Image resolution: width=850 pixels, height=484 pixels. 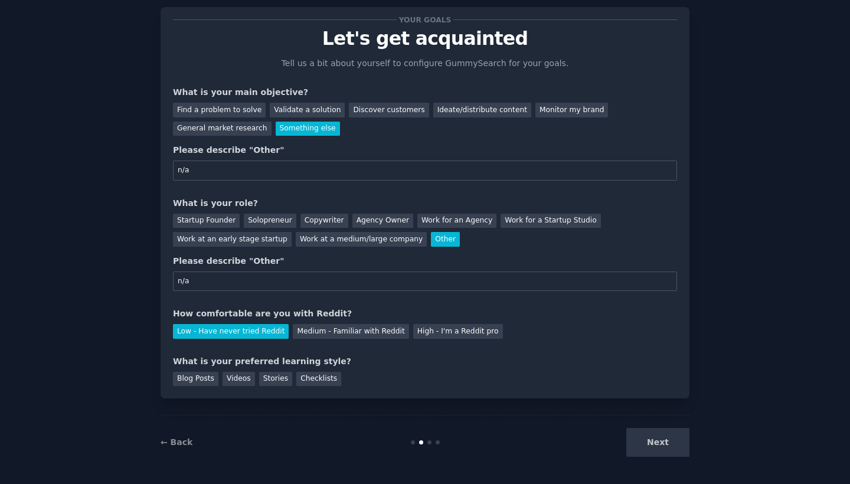 I want to click on div: Work at an early stage startup, so click(x=232, y=239).